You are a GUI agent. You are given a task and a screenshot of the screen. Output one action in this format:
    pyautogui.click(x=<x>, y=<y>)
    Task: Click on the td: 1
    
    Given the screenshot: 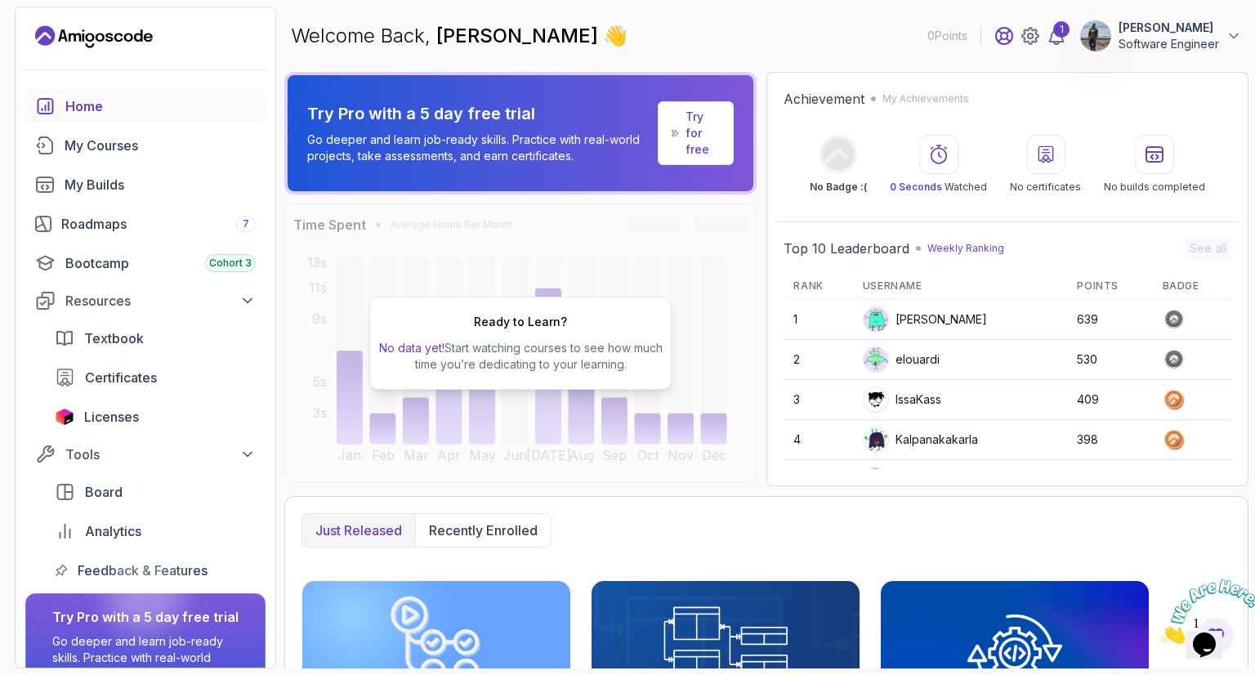 What is the action you would take?
    pyautogui.click(x=818, y=319)
    